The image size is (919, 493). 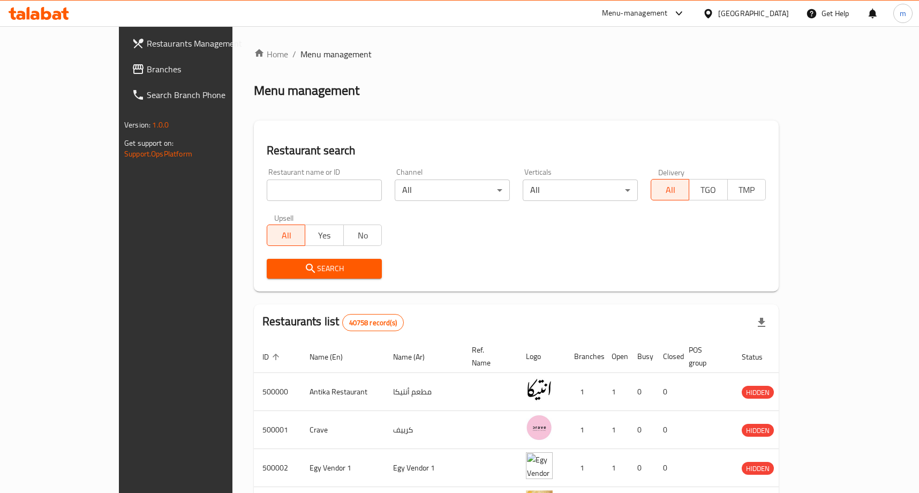 What do you see at coordinates (158, 154) in the screenshot?
I see `a: Support.OpsPlatform` at bounding box center [158, 154].